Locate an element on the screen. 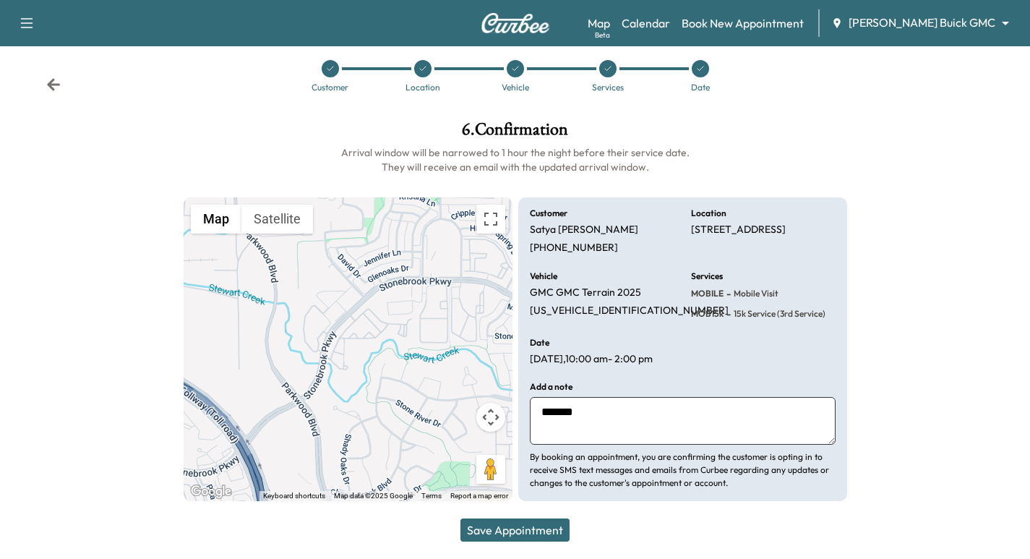 This screenshot has width=1030, height=559. span: Mobile Visit is located at coordinates (755, 293).